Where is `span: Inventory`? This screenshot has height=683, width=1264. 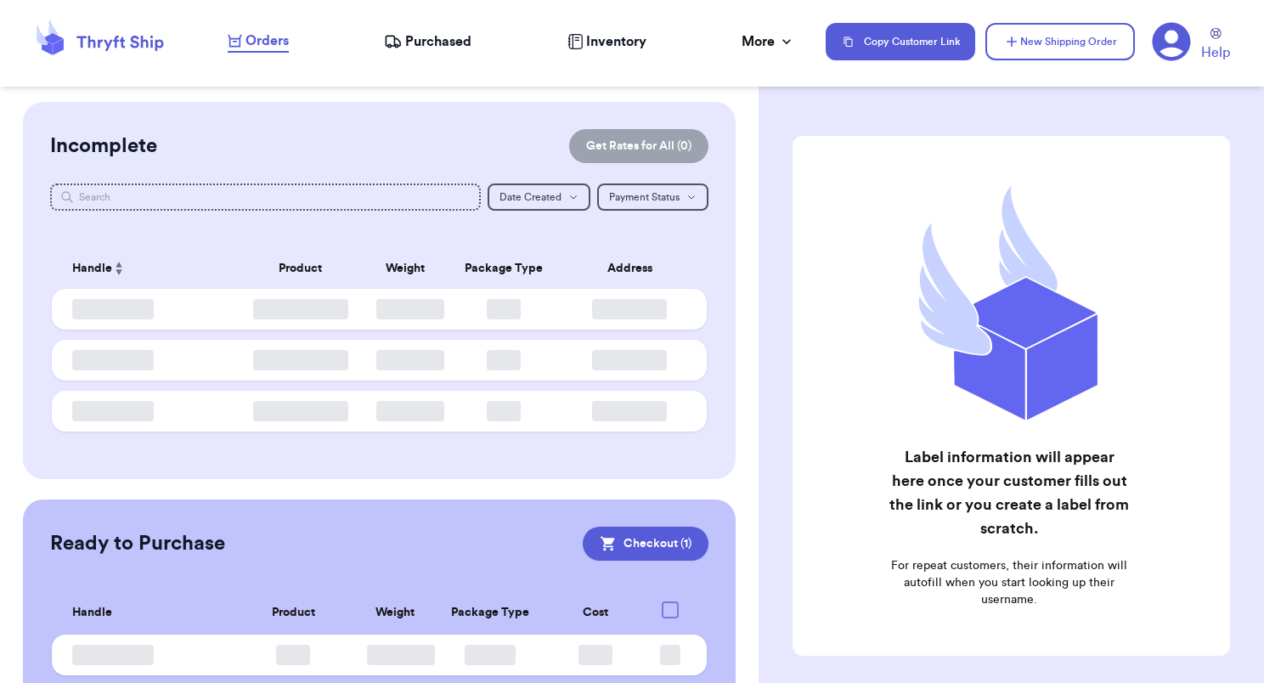 span: Inventory is located at coordinates (616, 42).